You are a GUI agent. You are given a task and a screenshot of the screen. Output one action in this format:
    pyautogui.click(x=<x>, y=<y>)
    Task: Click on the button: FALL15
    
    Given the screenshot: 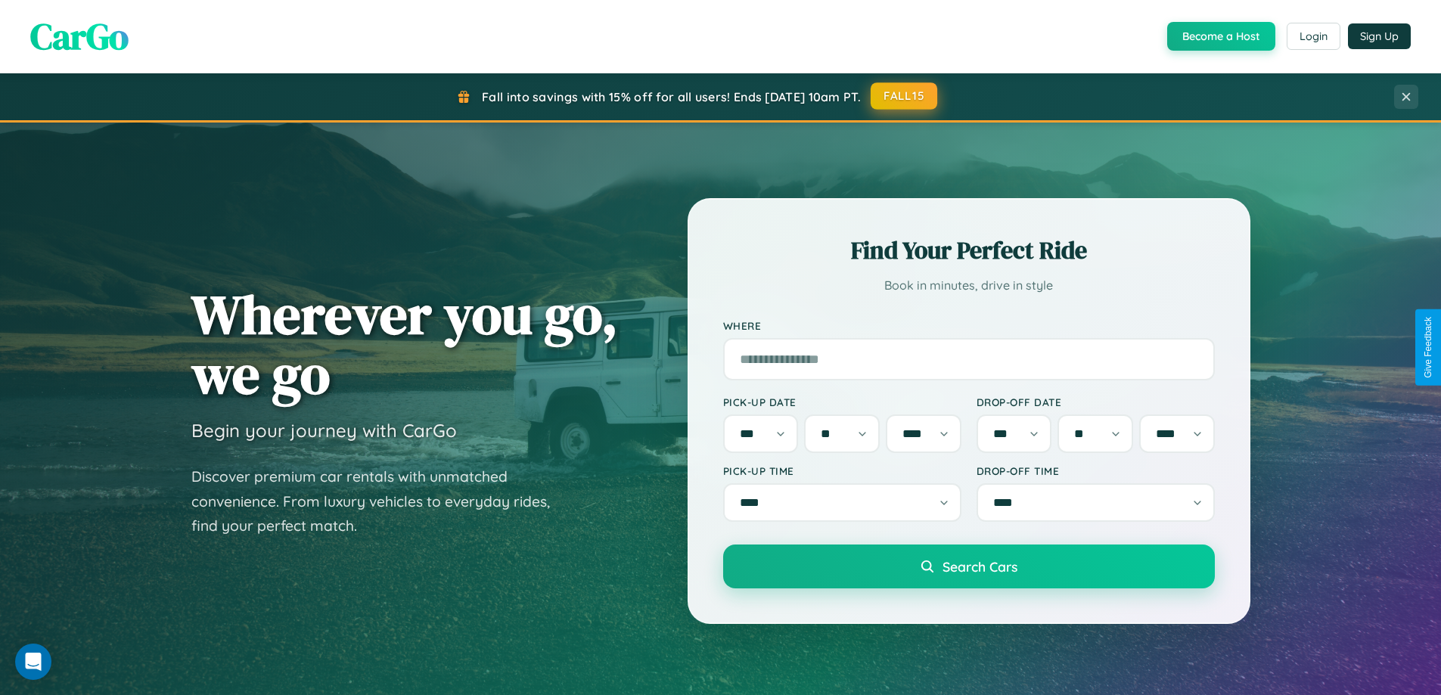 What is the action you would take?
    pyautogui.click(x=904, y=96)
    